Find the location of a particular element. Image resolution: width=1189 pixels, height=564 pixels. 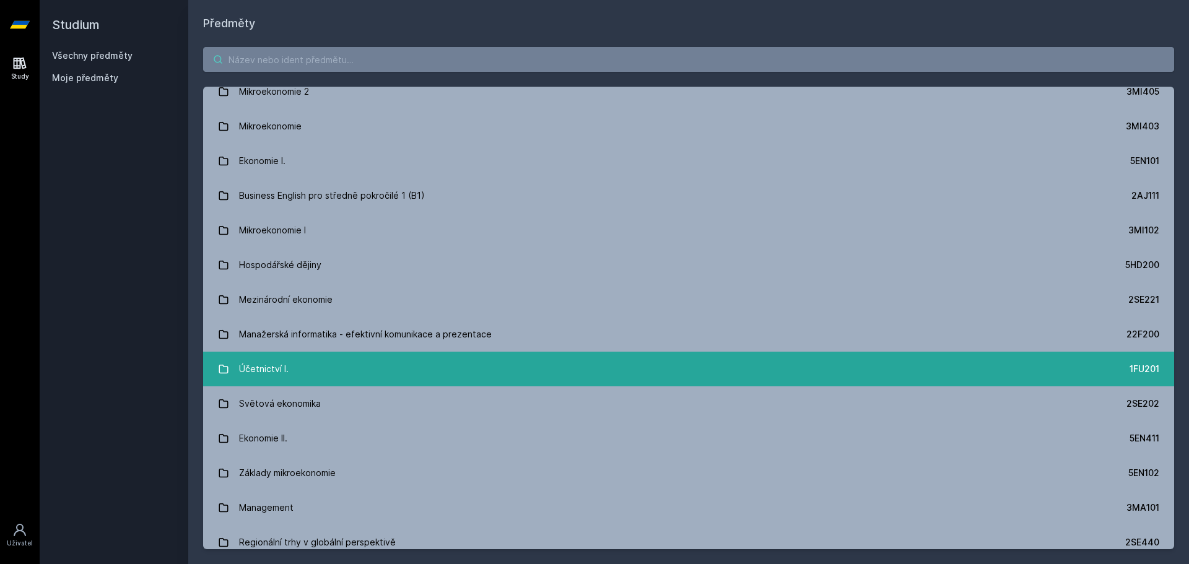

a: Mikroekonomie 3MI403 is located at coordinates (689, 126).